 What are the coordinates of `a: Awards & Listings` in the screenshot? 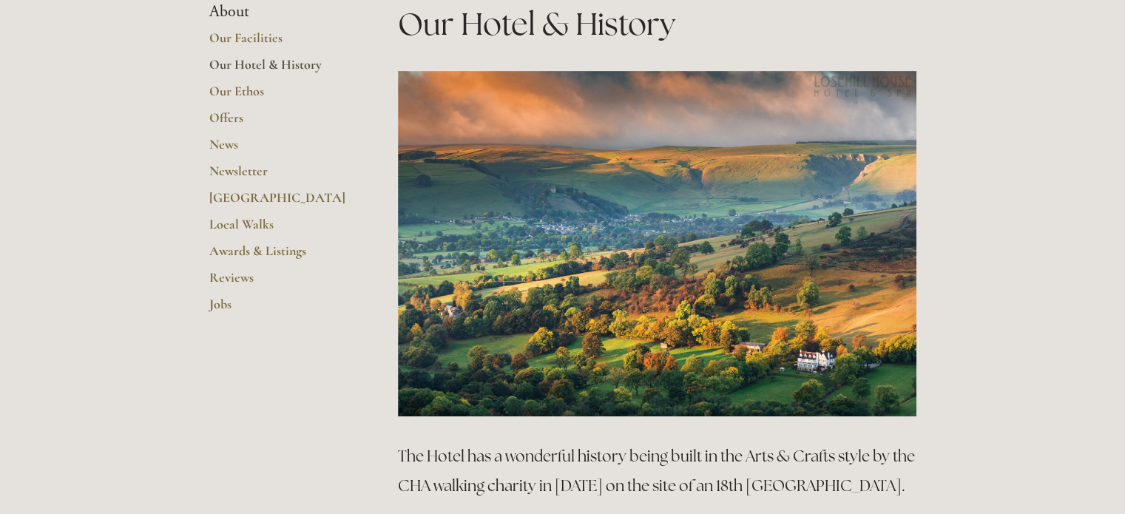 It's located at (280, 256).